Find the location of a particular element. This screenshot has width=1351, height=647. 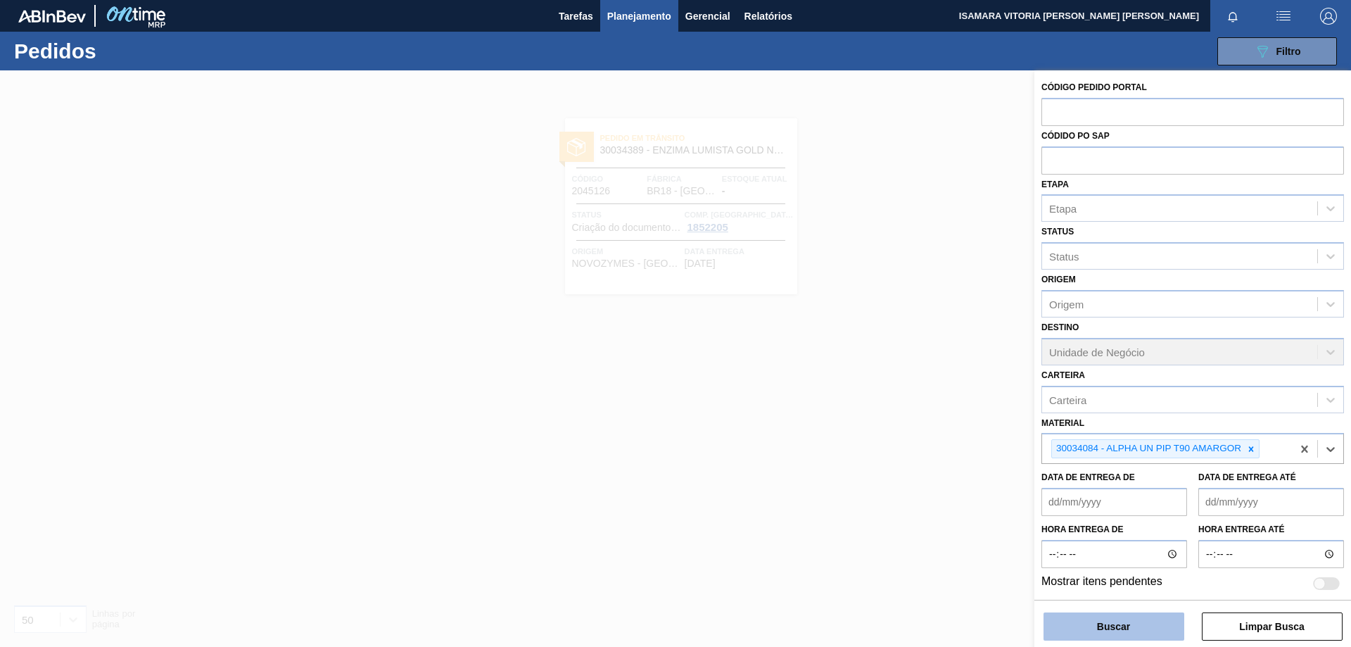

label: Destino is located at coordinates (1060, 327).